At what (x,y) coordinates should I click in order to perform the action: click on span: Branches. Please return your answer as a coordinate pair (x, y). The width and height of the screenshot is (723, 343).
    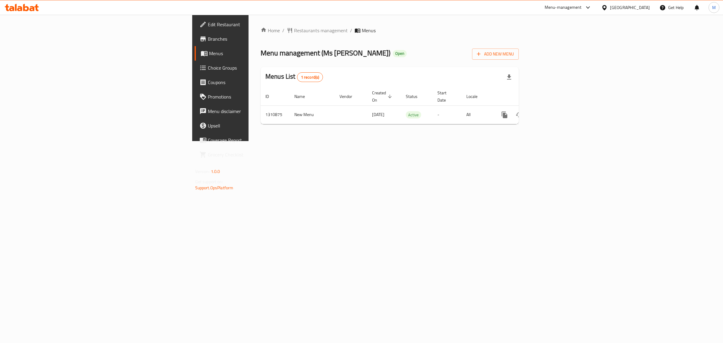
    Looking at the image, I should click on (258, 39).